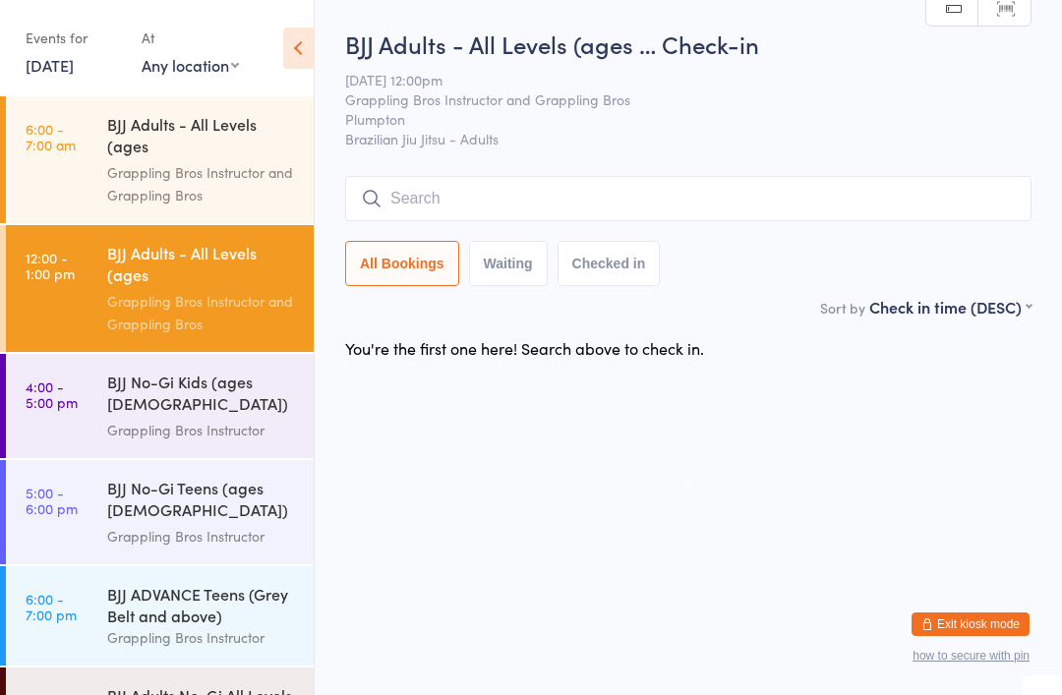 Image resolution: width=1062 pixels, height=695 pixels. Describe the element at coordinates (688, 139) in the screenshot. I see `span: Brazilian Jiu Jitsu - Adults` at that location.